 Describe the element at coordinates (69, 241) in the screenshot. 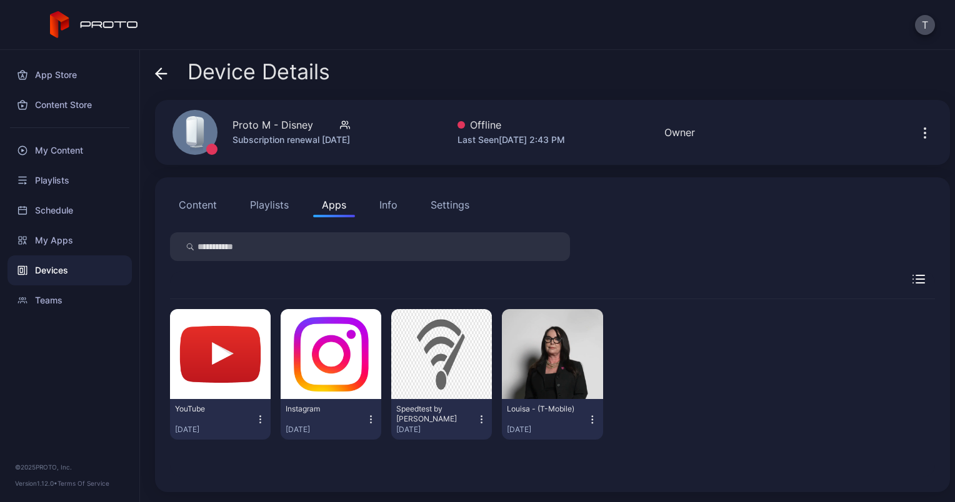

I see `a: My Apps` at that location.